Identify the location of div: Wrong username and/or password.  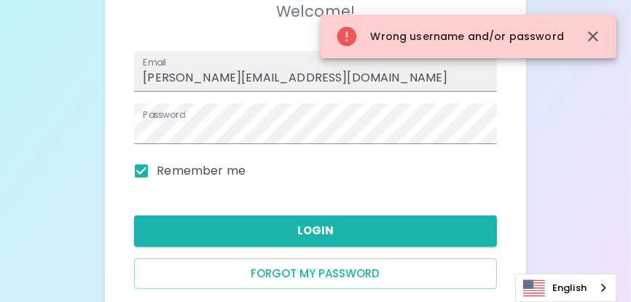
(450, 36).